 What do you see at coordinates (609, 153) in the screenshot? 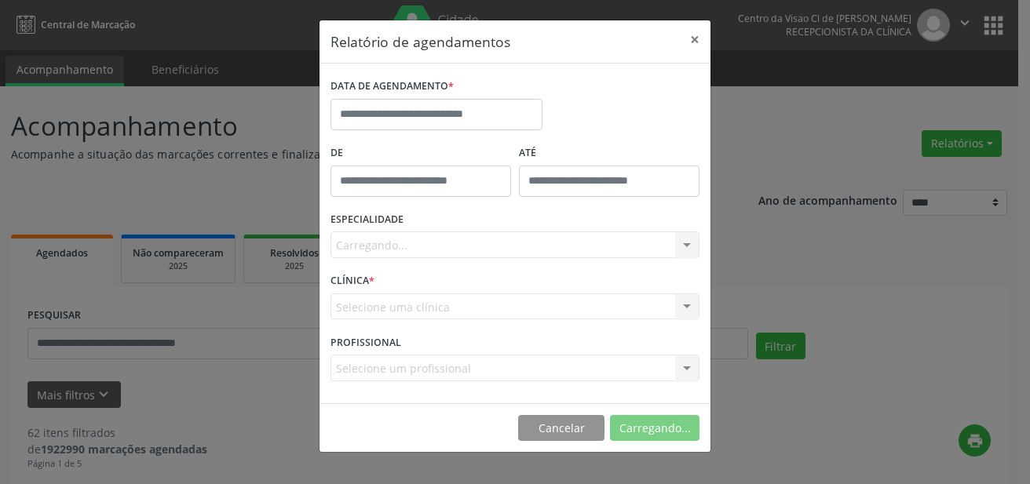
I see `label: ATÉ` at bounding box center [609, 153].